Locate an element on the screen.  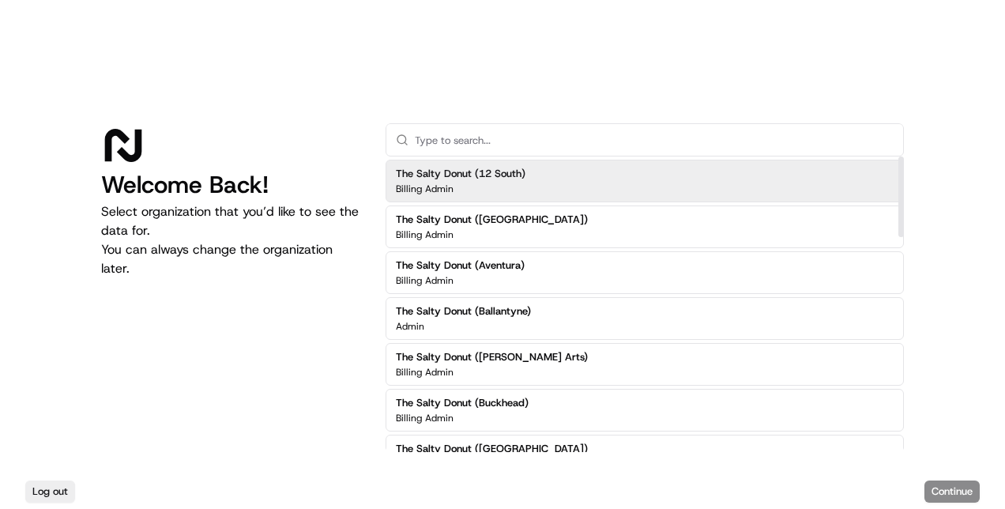
p: Admin is located at coordinates (410, 326).